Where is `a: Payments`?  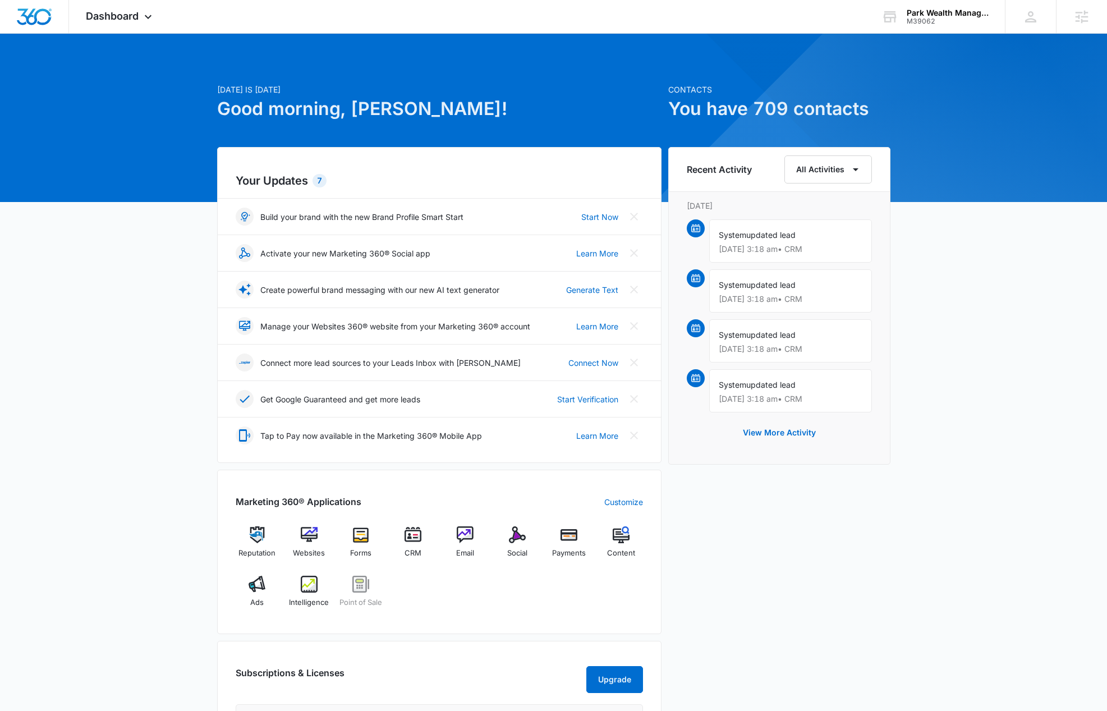 a: Payments is located at coordinates (569, 547).